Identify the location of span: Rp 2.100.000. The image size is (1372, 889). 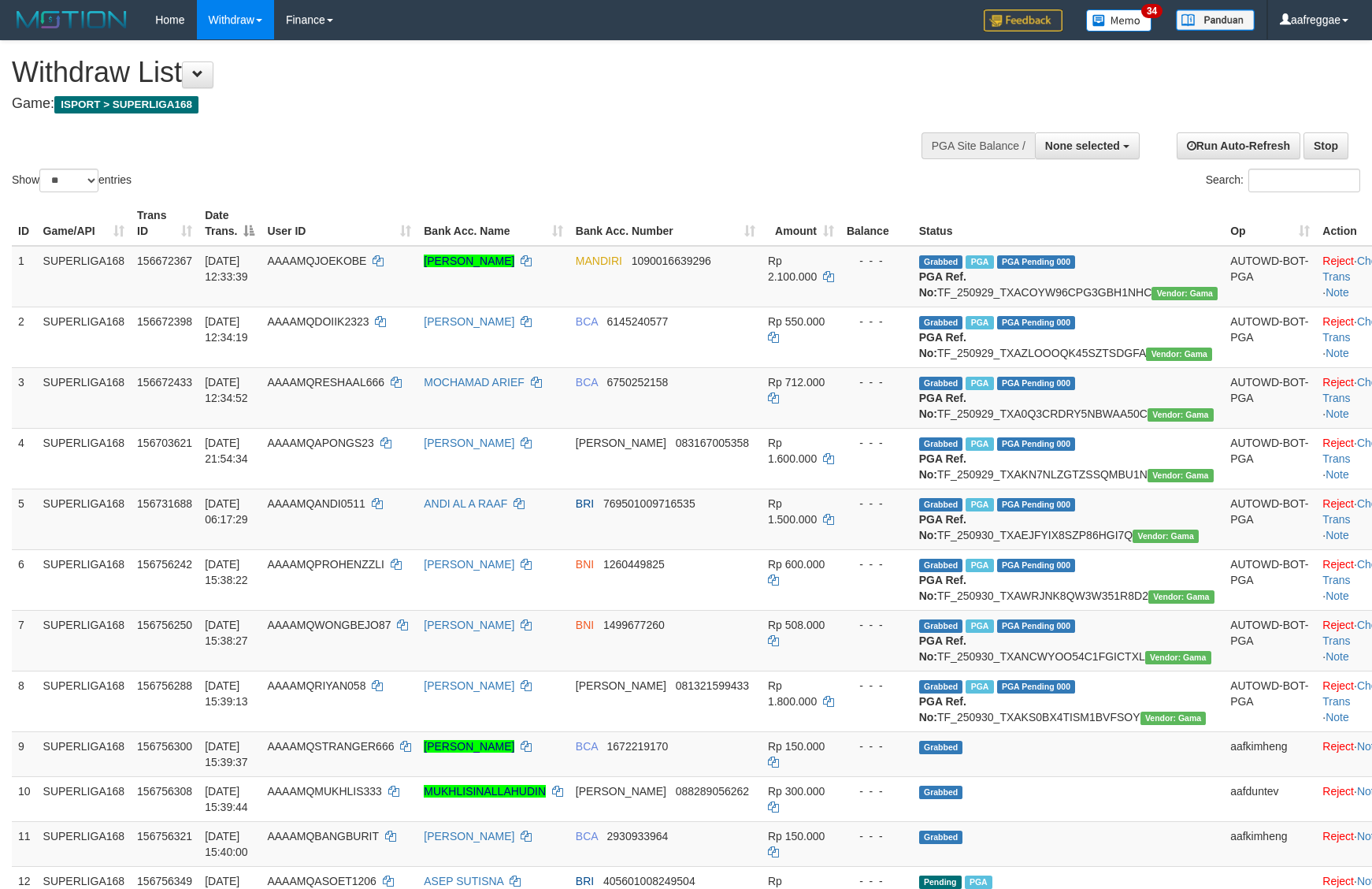
(792, 269).